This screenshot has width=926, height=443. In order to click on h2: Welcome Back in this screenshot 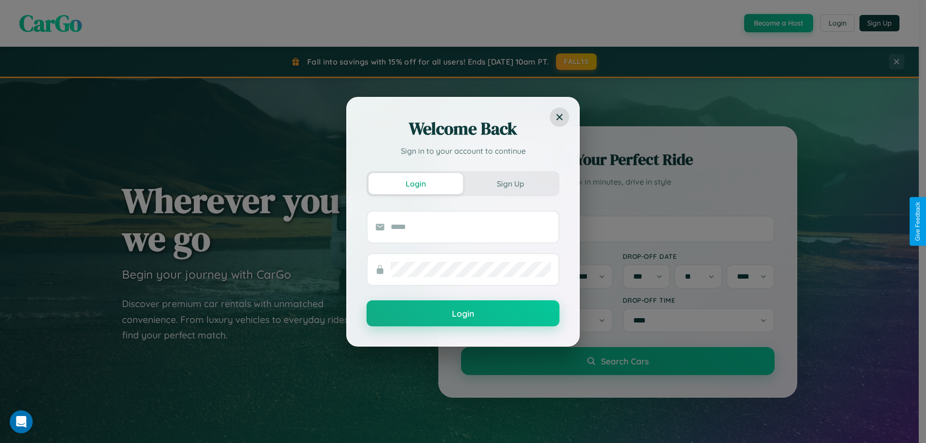, I will do `click(463, 129)`.